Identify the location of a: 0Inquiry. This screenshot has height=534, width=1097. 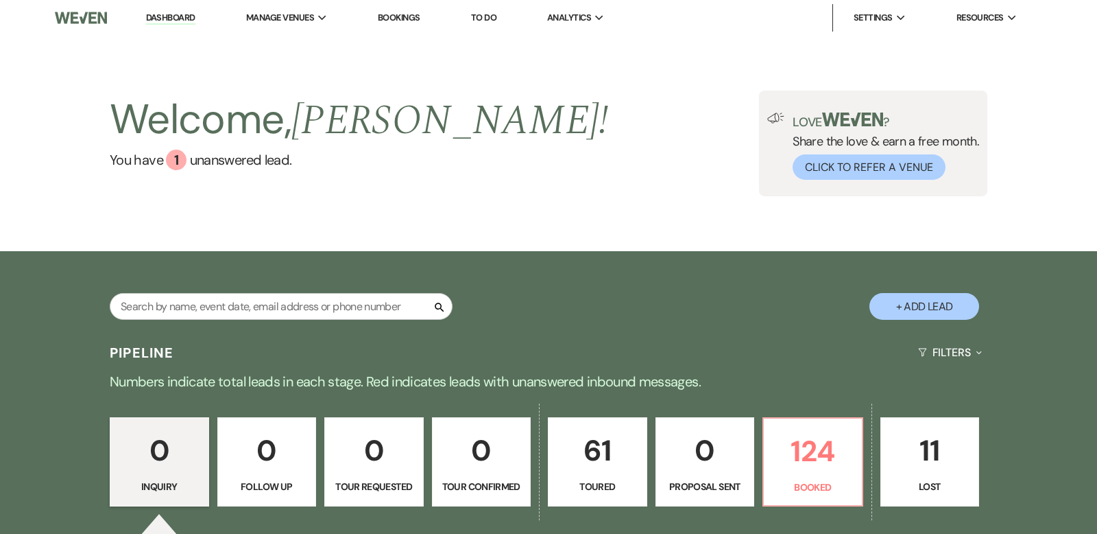
(159, 462).